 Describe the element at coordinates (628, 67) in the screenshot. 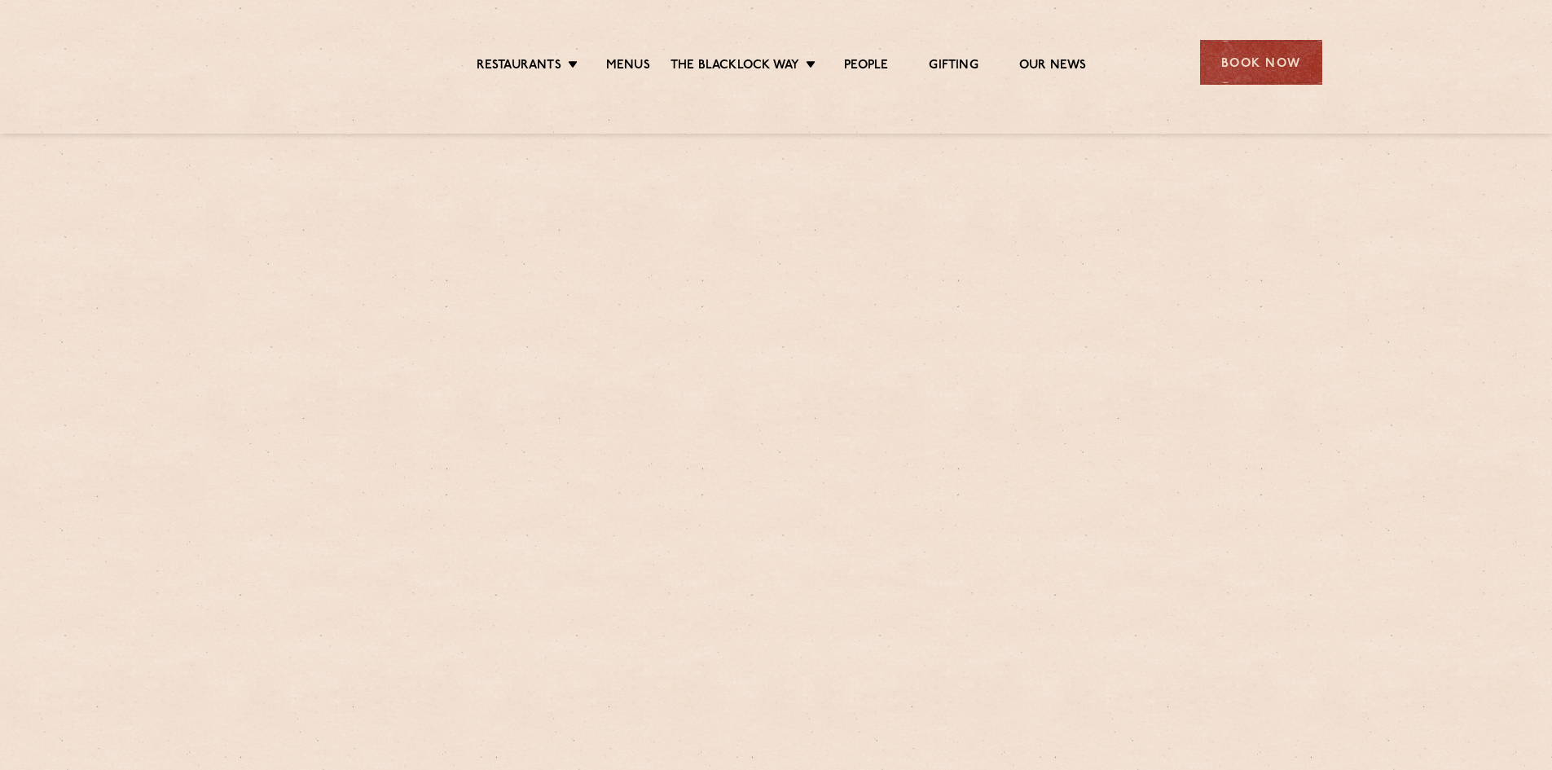

I see `a: Menus` at that location.